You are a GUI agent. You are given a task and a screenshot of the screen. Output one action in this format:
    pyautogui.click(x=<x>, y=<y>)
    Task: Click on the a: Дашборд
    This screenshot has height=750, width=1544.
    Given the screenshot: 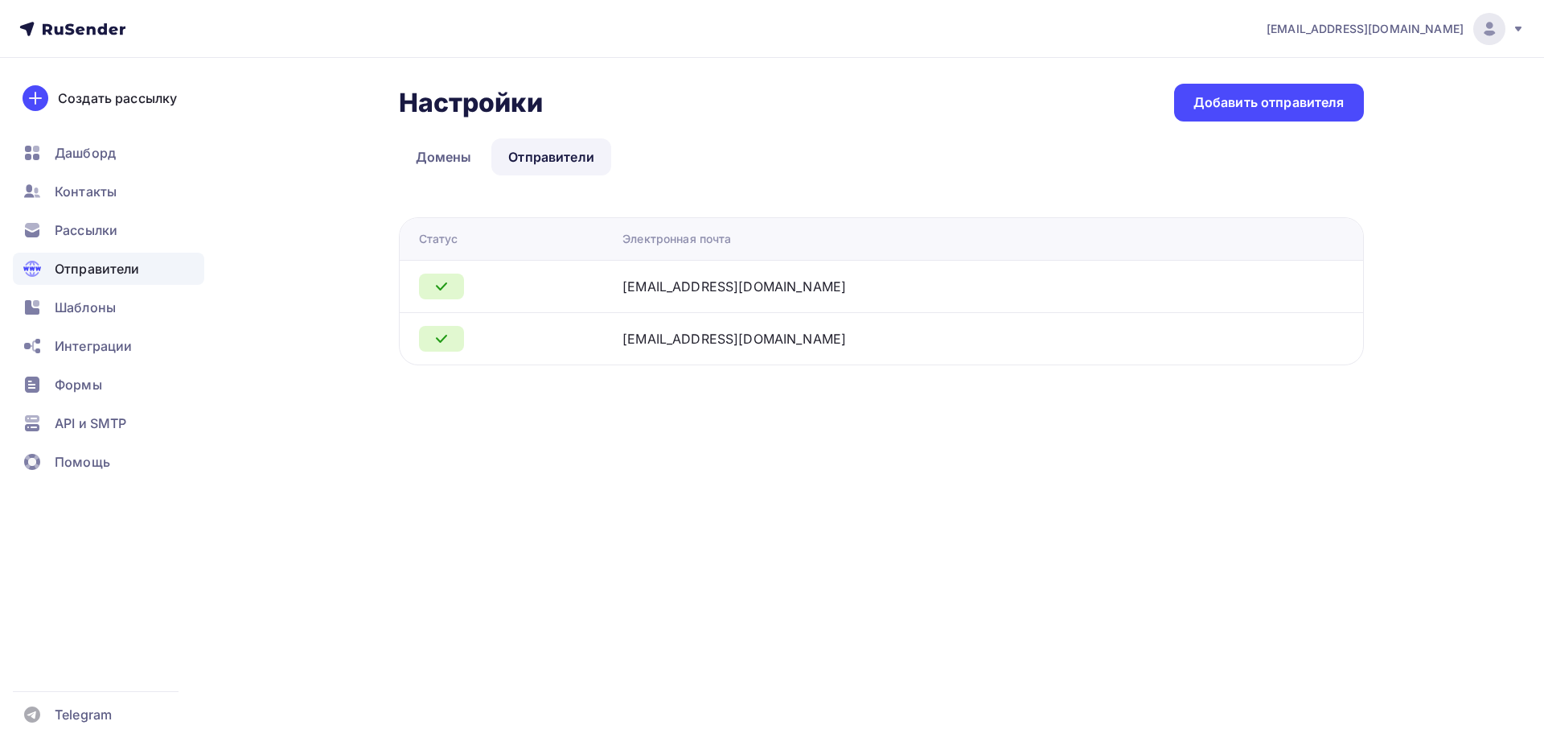 What is the action you would take?
    pyautogui.click(x=109, y=153)
    